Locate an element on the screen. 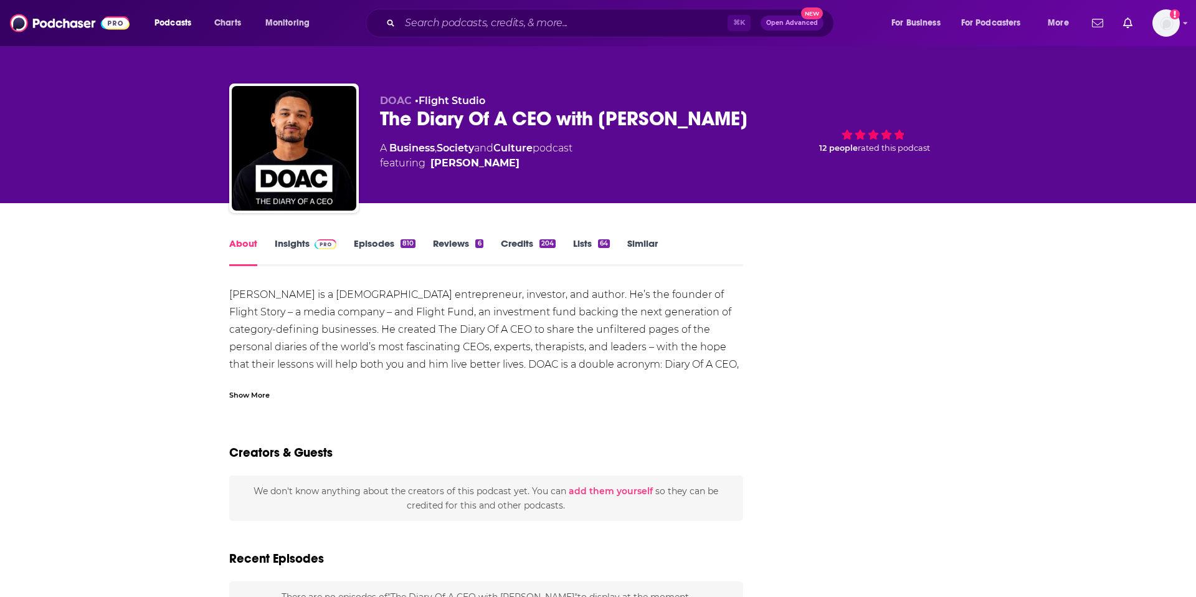 The height and width of the screenshot is (597, 1196). button: add them yourself is located at coordinates (610, 491).